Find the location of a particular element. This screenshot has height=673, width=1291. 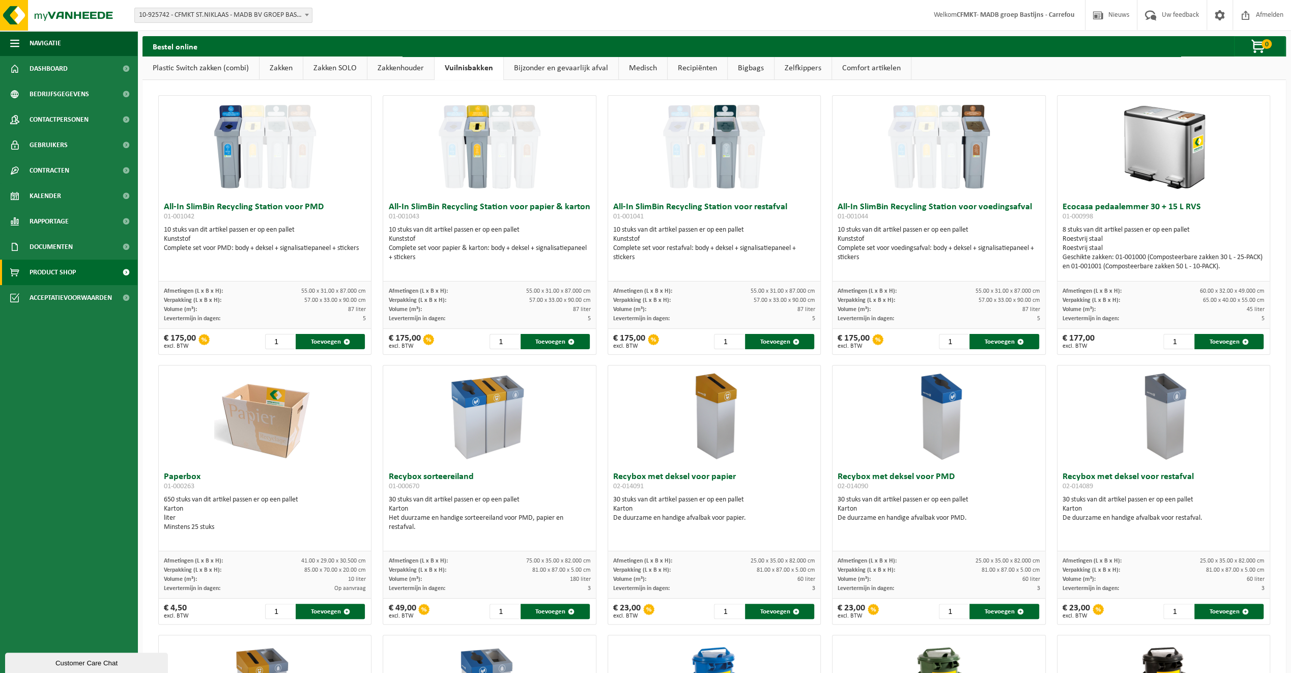

span: 85.00 x 70.00 x 20.00 cm is located at coordinates (335, 570).